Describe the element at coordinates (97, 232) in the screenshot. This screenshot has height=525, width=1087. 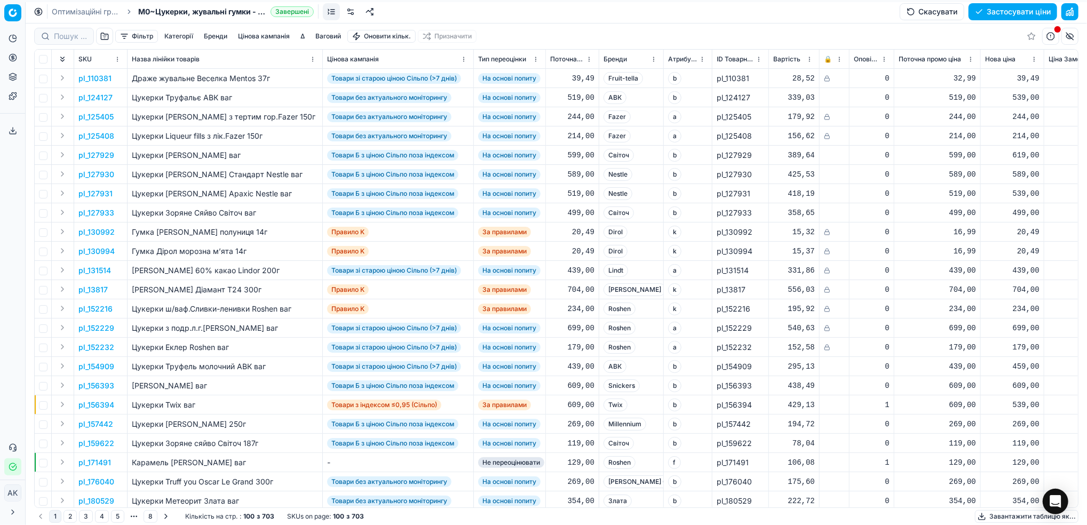
I see `button: pl_130992` at that location.